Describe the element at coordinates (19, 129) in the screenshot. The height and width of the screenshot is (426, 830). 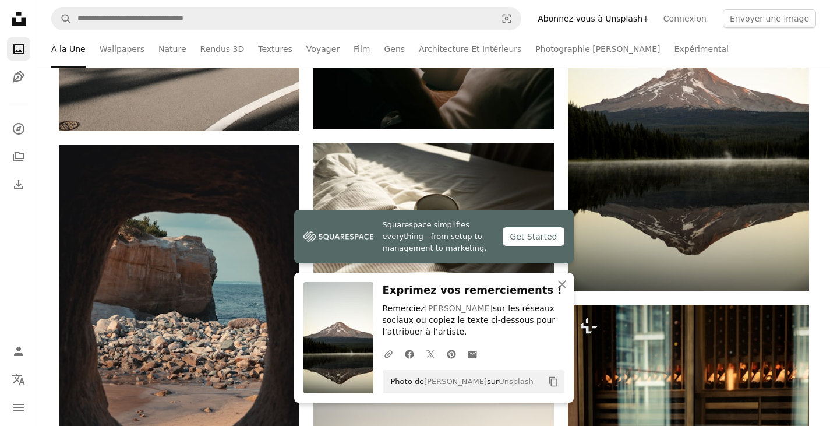
I see `a: Explorer` at that location.